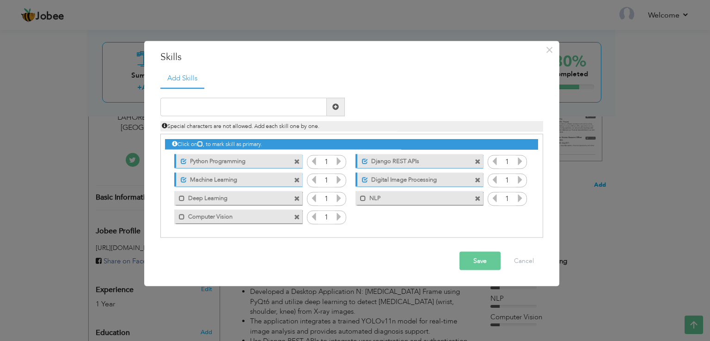  Describe the element at coordinates (351, 144) in the screenshot. I see `div: Click on , to mark skill as primary.` at that location.